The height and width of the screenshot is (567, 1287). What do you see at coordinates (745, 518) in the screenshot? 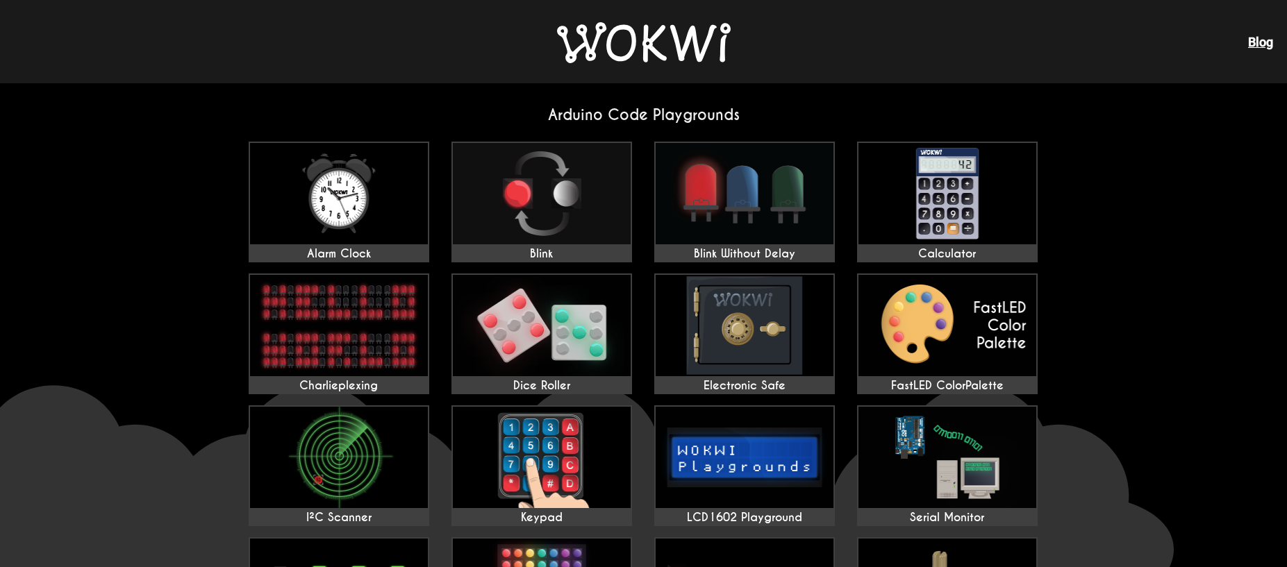
I see `div: LCD1602 Playground` at bounding box center [745, 518].